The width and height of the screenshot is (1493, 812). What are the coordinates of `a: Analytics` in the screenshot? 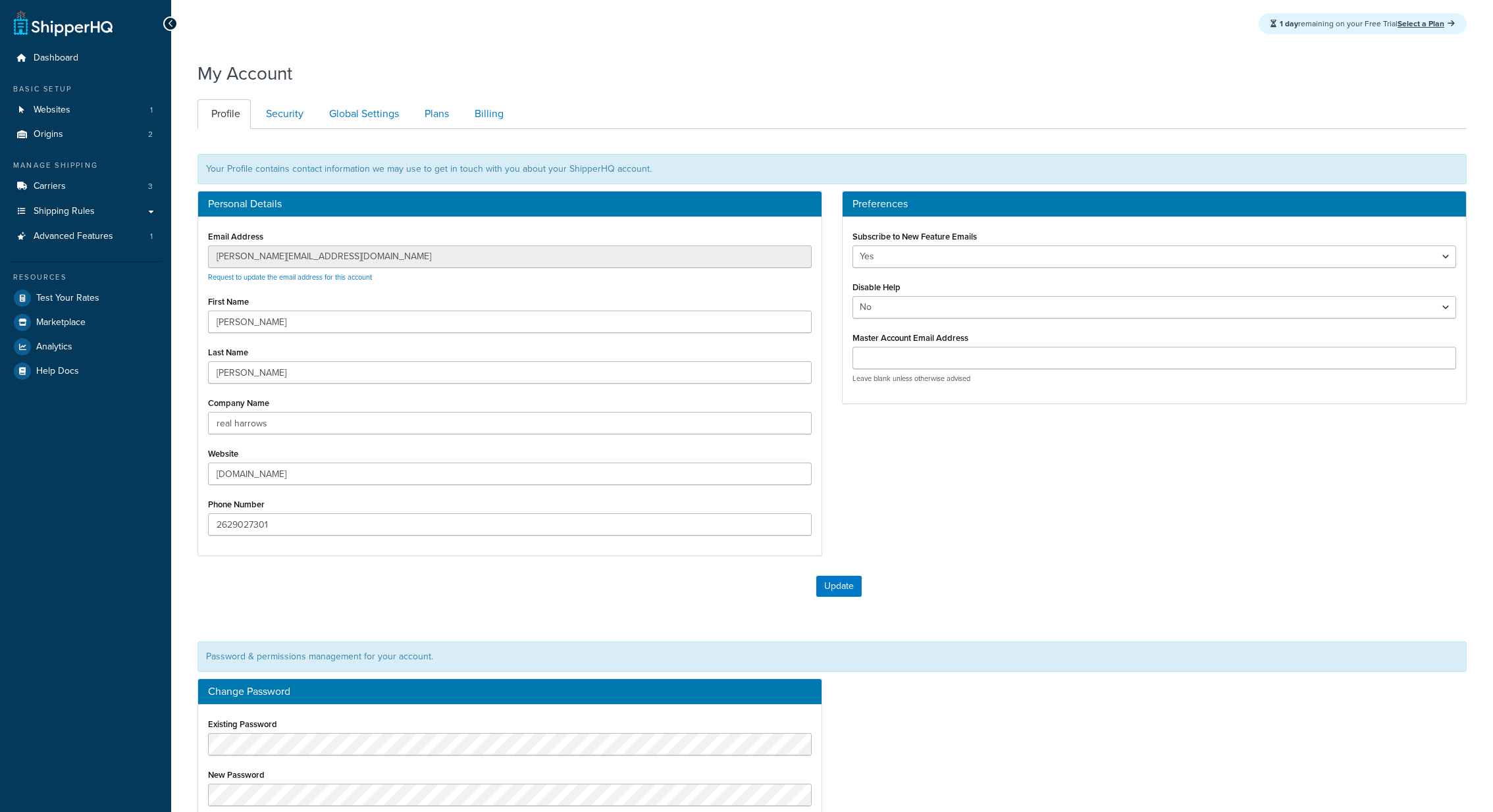 It's located at (86, 347).